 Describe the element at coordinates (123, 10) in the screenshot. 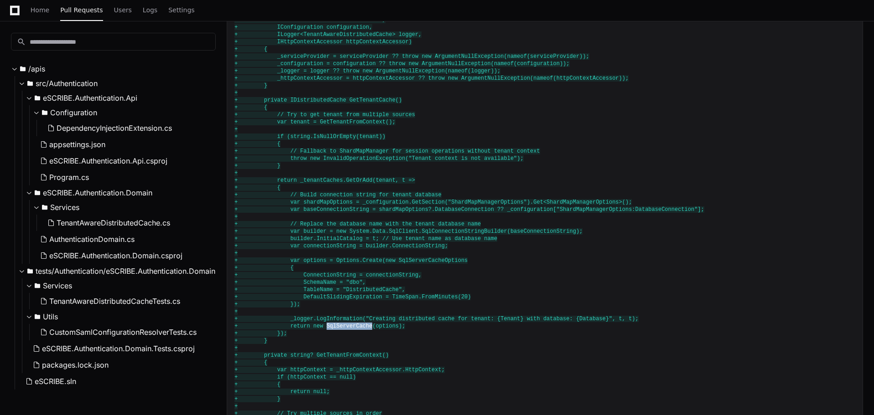

I see `span: Users` at that location.